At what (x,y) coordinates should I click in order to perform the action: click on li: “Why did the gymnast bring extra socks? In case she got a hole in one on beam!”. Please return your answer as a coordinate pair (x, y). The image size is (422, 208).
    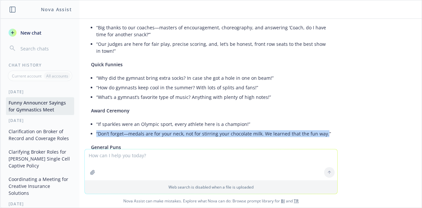
    Looking at the image, I should click on (214, 78).